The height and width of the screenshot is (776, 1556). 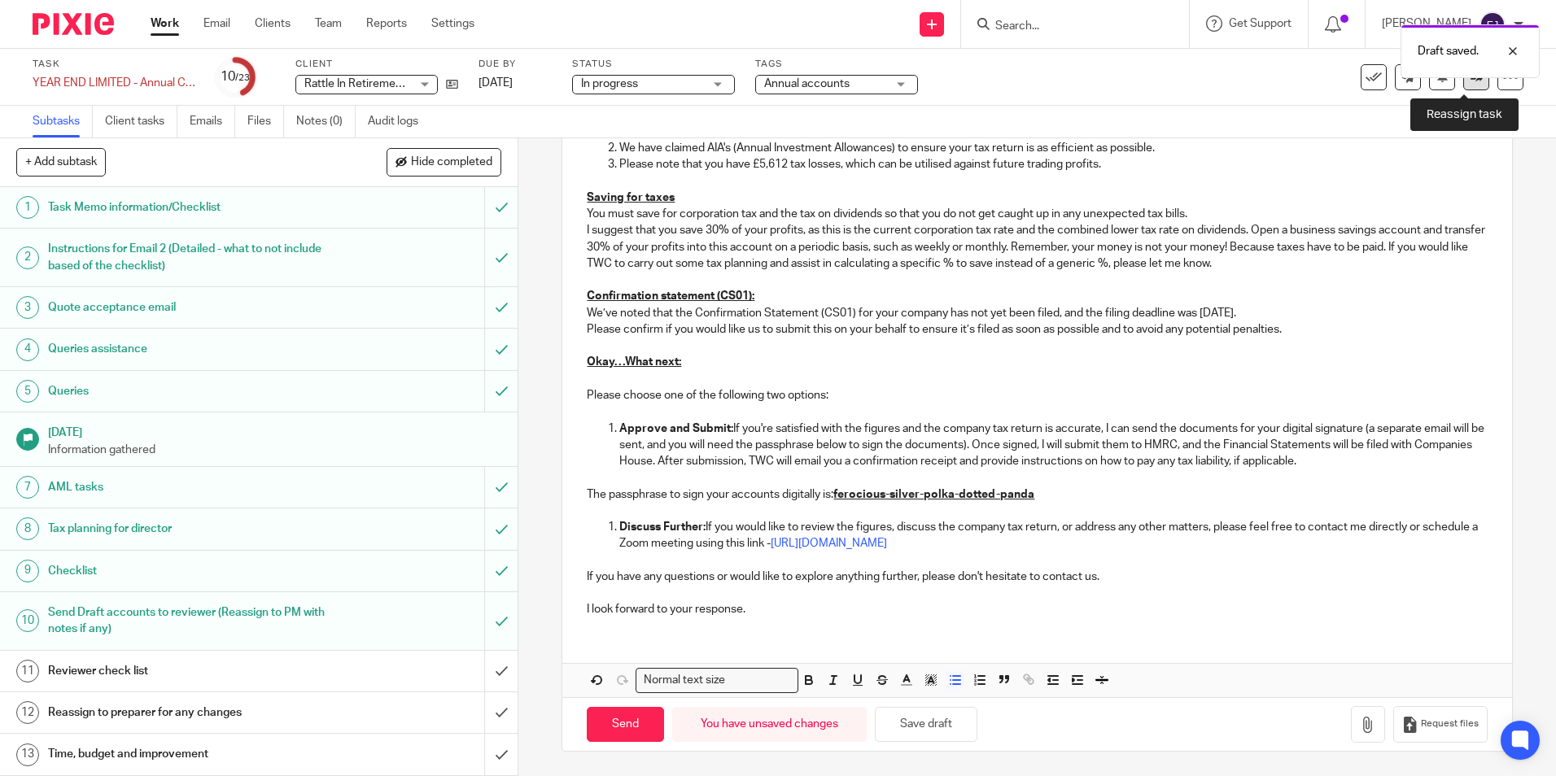 I want to click on strong: Discuss Further:, so click(x=662, y=527).